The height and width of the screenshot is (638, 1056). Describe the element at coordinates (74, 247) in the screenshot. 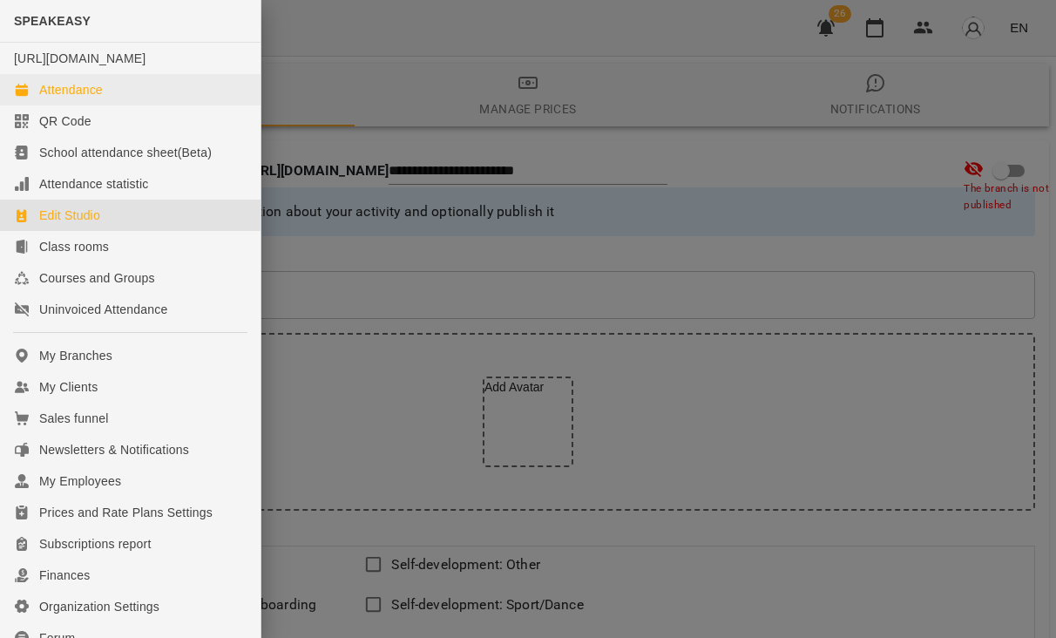

I see `div: Class rooms` at that location.